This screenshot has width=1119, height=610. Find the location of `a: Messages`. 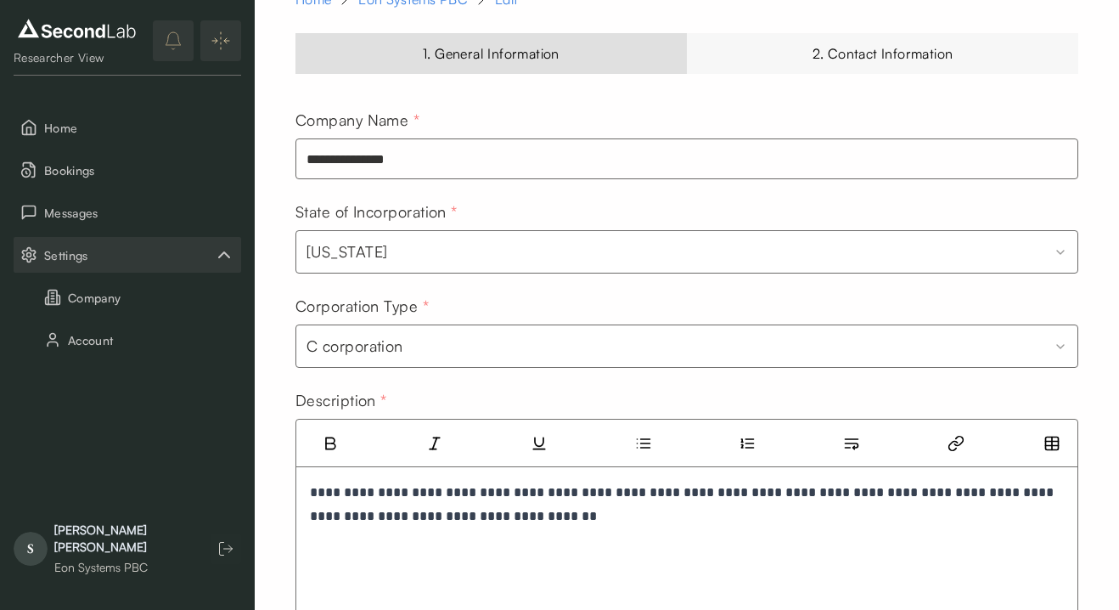

a: Messages is located at coordinates (127, 212).